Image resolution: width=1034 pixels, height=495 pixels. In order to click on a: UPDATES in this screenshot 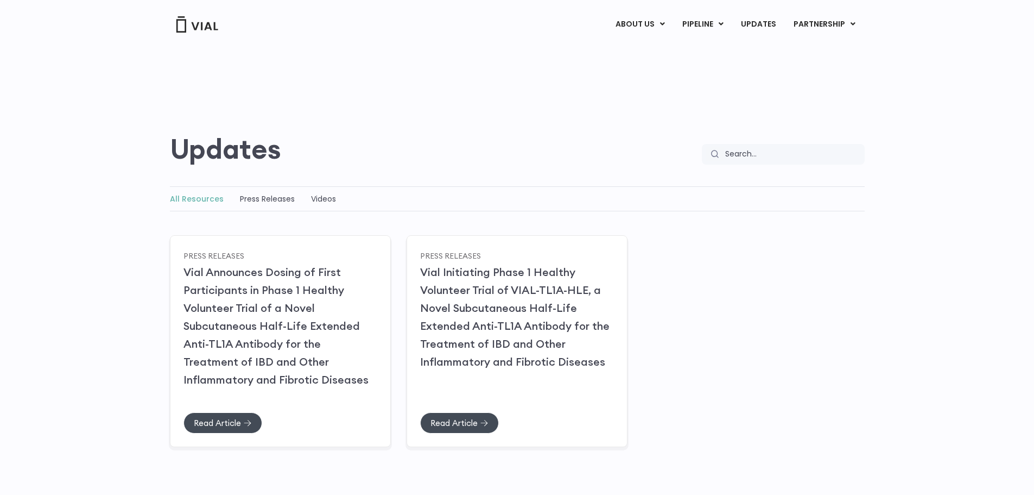, I will do `click(758, 24)`.